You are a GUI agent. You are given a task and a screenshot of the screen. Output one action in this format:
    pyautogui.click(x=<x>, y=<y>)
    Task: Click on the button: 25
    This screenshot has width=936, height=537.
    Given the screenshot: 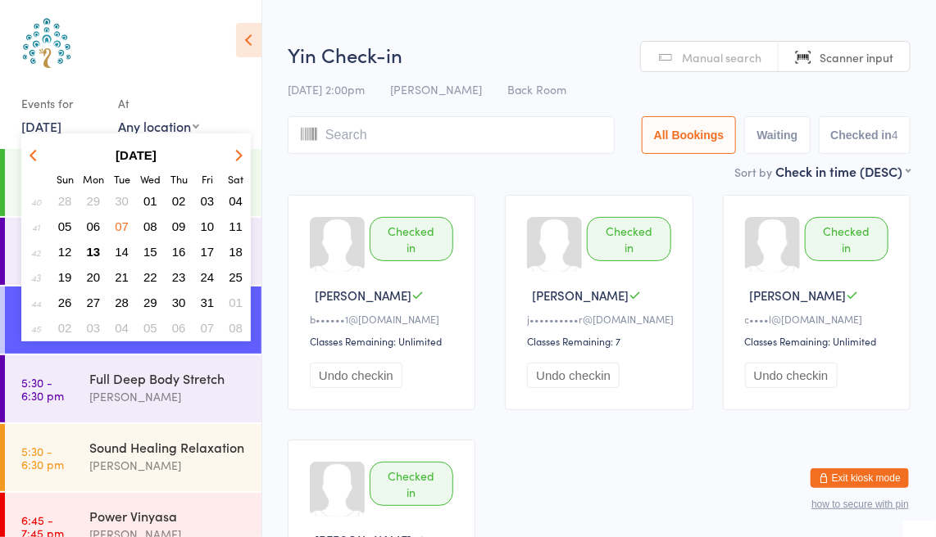 What is the action you would take?
    pyautogui.click(x=235, y=277)
    